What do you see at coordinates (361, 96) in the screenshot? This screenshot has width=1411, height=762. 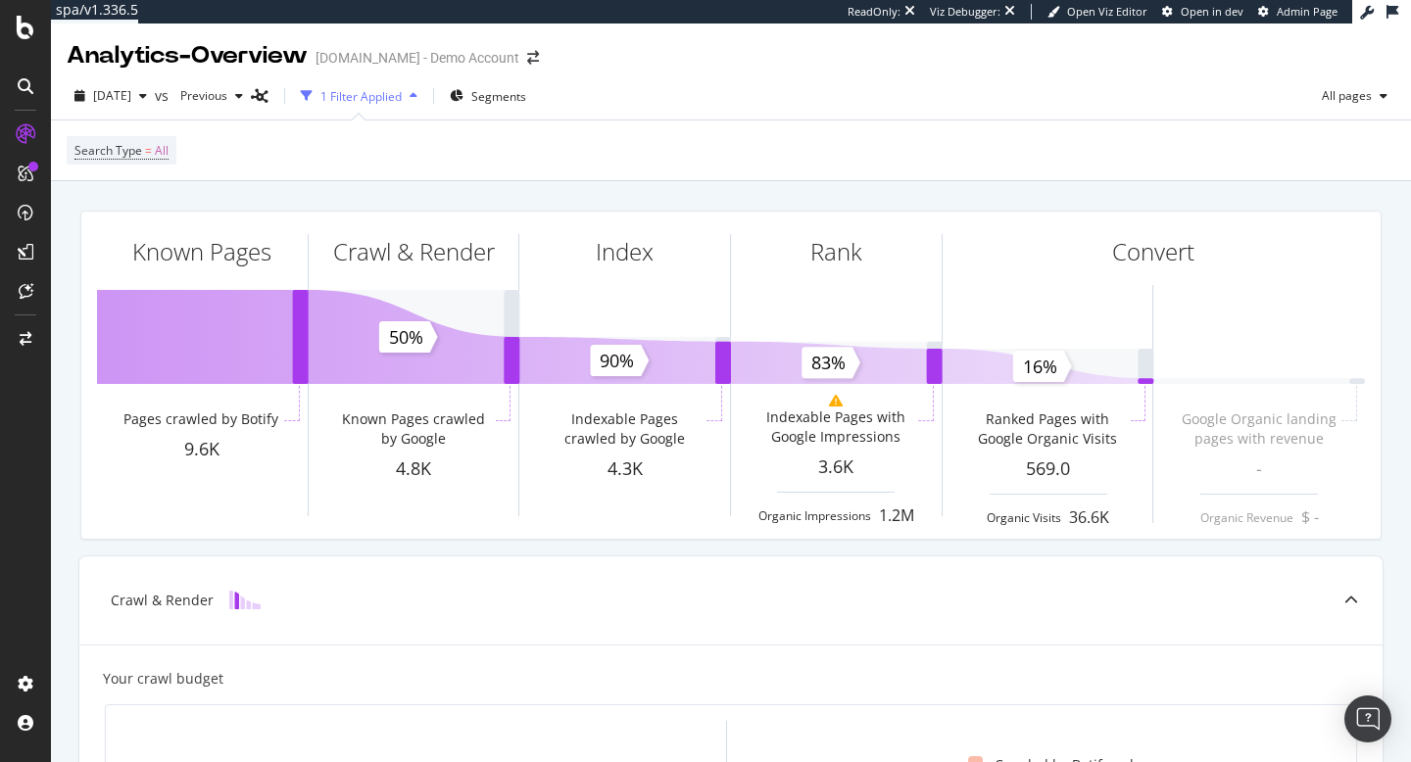 I see `div: 1 Filter Applied` at bounding box center [361, 96].